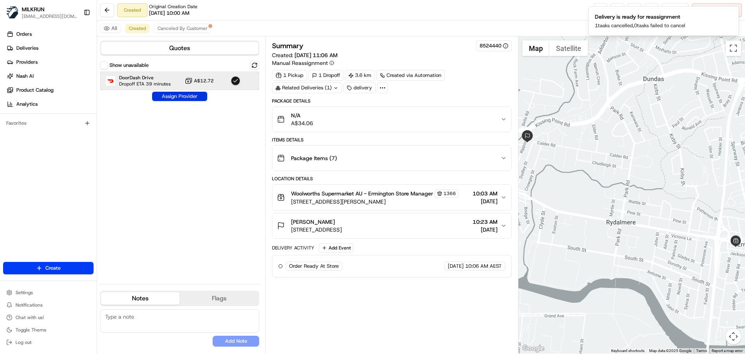 Image resolution: width=745 pixels, height=354 pixels. What do you see at coordinates (182, 28) in the screenshot?
I see `span: Canceled By Customer` at bounding box center [182, 28].